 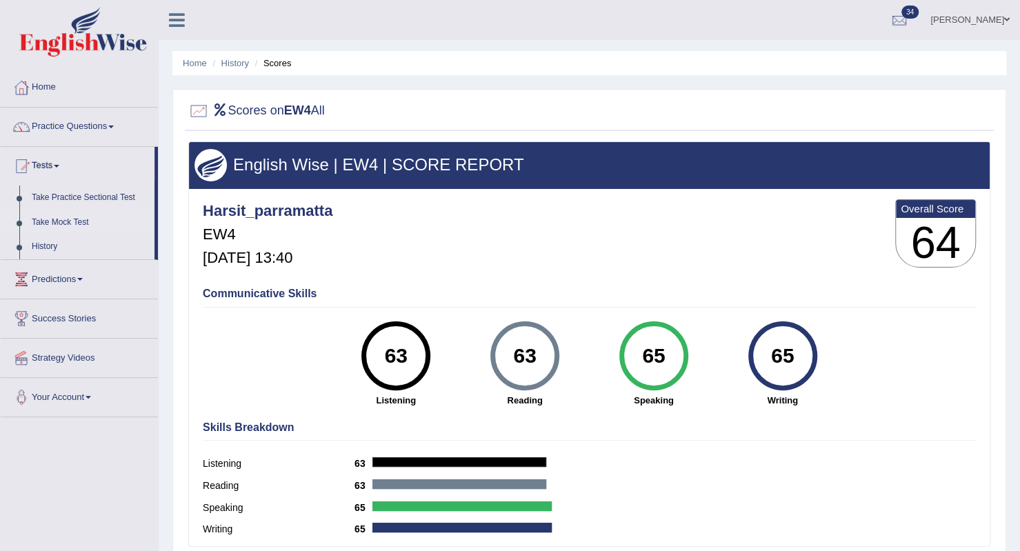 I want to click on b: EW4, so click(x=297, y=110).